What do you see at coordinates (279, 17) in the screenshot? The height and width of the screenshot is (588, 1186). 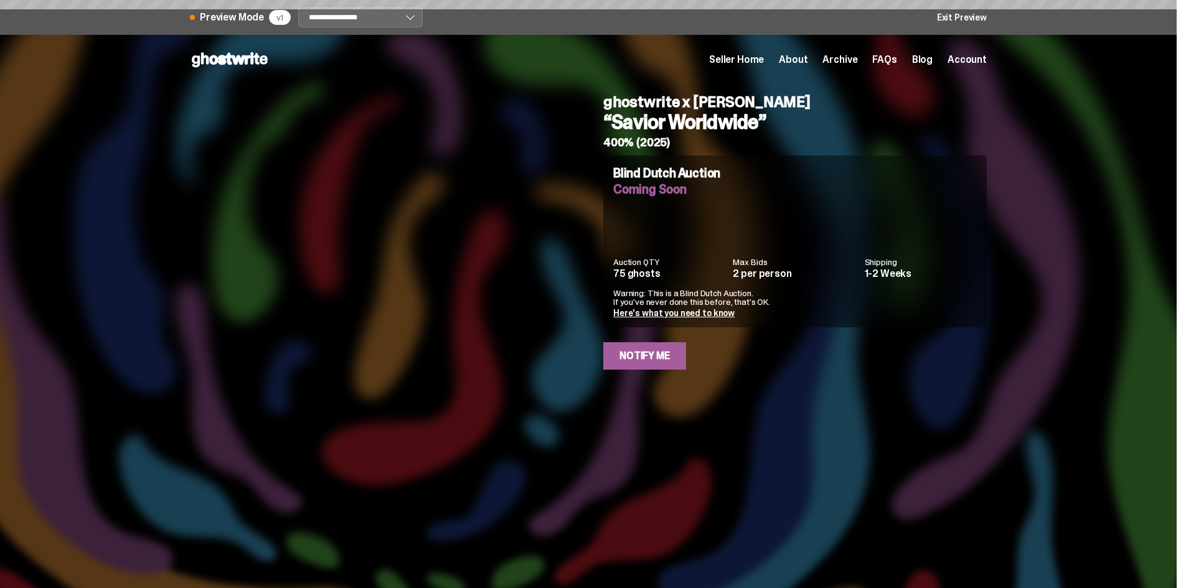 I see `div: v1` at bounding box center [279, 17].